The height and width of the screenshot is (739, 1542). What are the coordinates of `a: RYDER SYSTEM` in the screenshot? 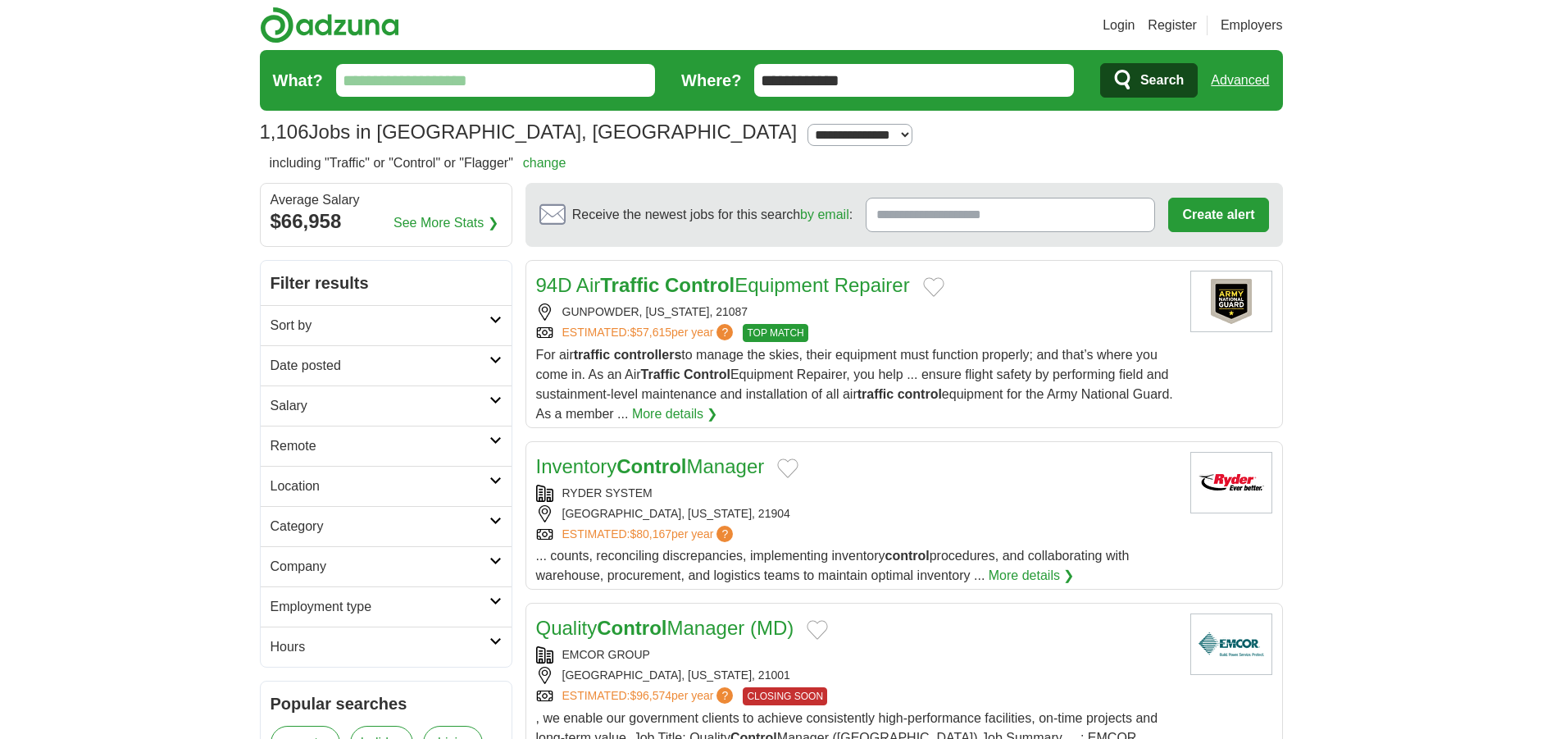 It's located at (607, 493).